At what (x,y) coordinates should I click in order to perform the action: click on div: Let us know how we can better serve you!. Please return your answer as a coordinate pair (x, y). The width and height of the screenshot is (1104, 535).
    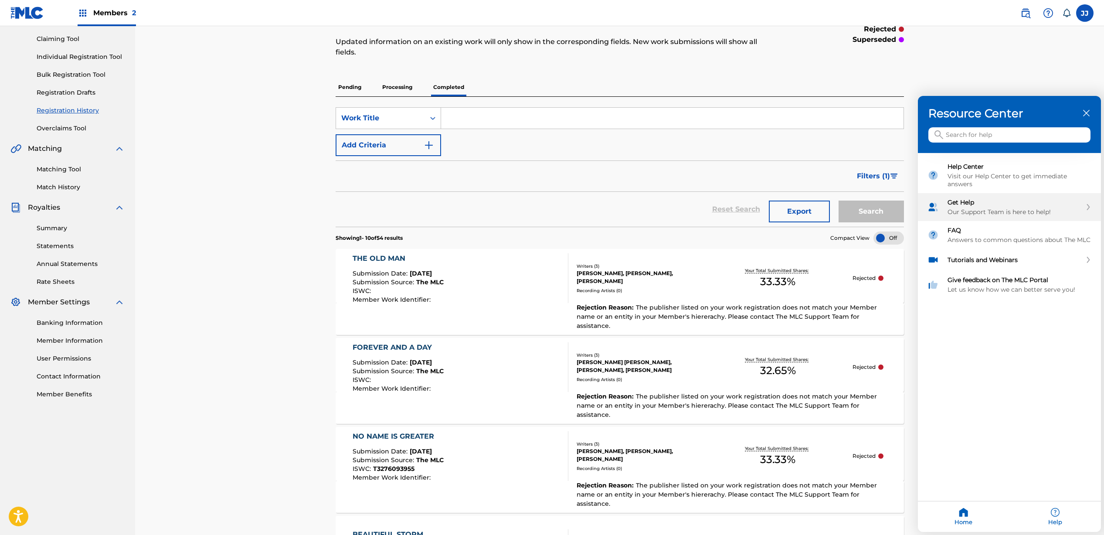
    Looking at the image, I should click on (1020, 289).